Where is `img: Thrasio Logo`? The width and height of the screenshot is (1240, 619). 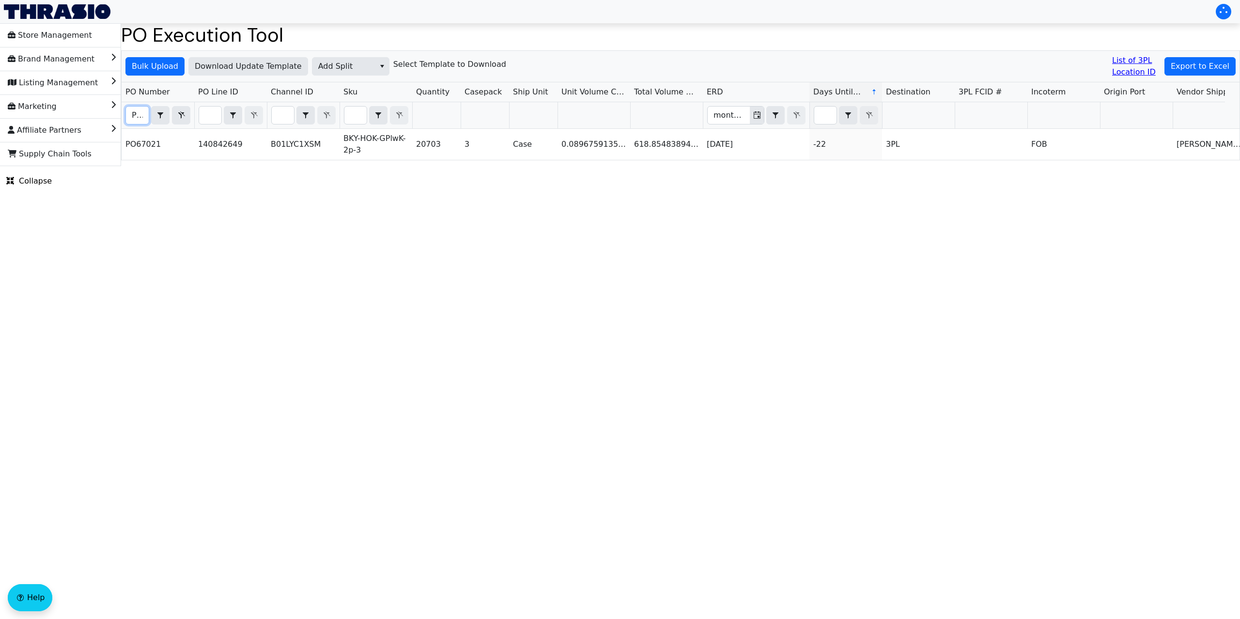
img: Thrasio Logo is located at coordinates (57, 12).